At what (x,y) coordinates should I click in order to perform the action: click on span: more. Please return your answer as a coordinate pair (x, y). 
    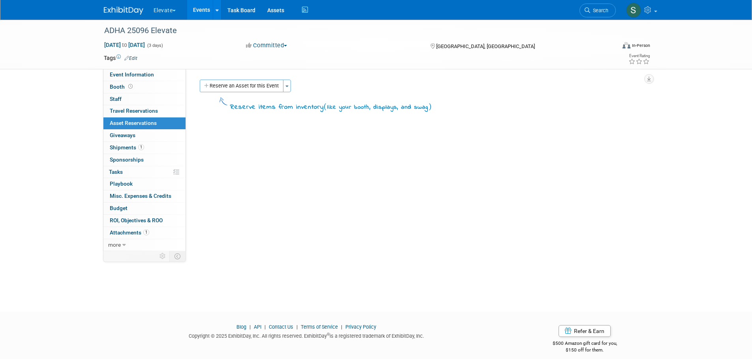
    Looking at the image, I should click on (114, 245).